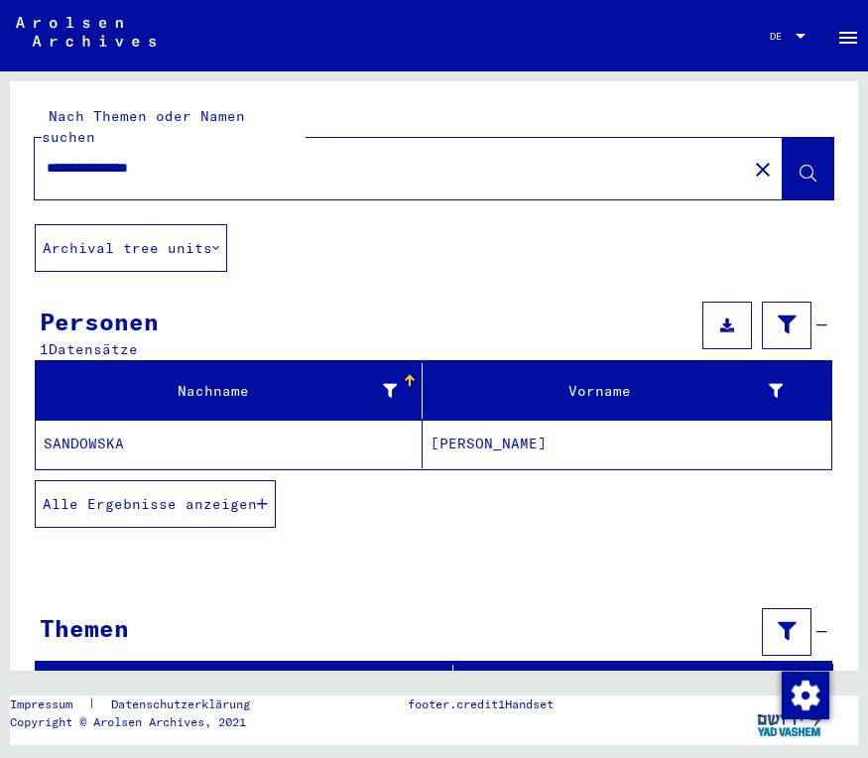 This screenshot has width=868, height=758. What do you see at coordinates (781, 36) in the screenshot?
I see `span: DE` at bounding box center [781, 36].